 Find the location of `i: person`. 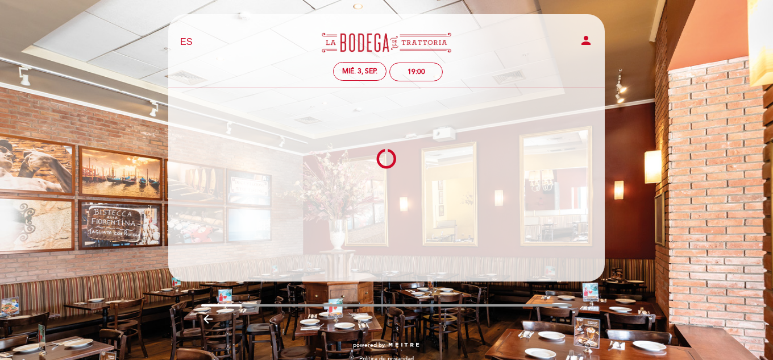

i: person is located at coordinates (586, 40).